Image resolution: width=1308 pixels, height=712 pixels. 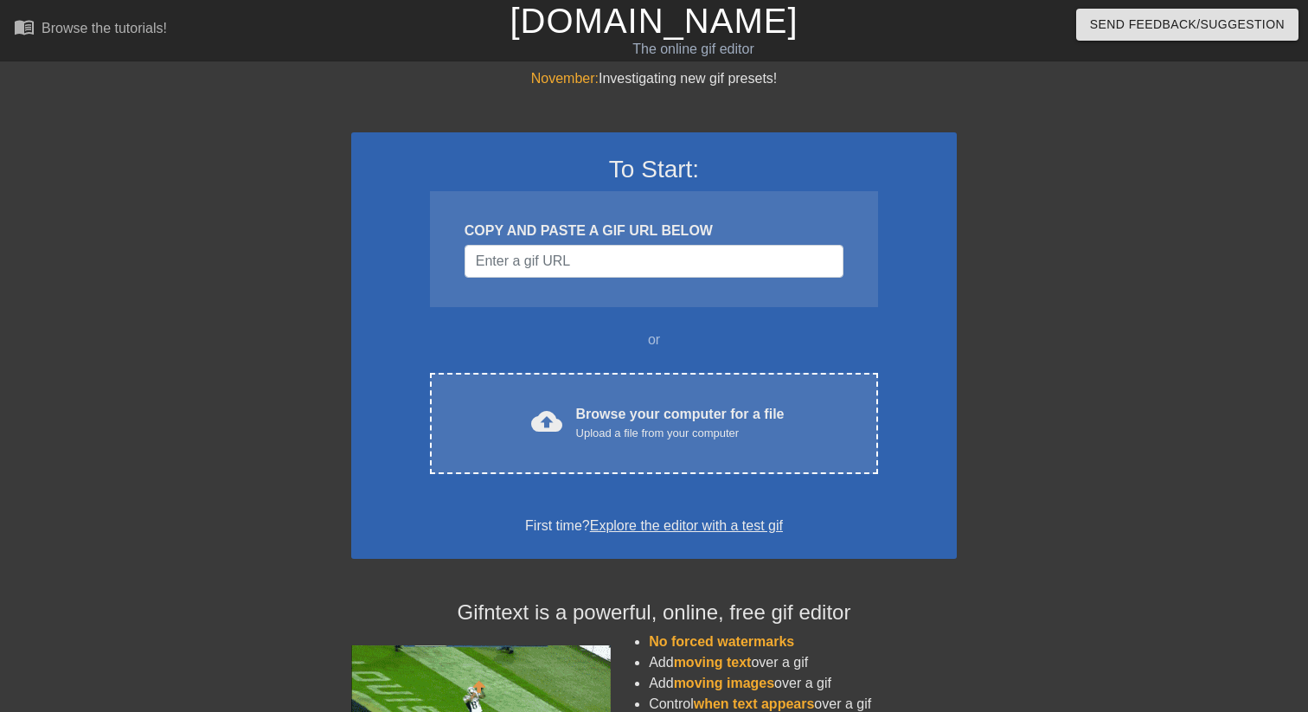 What do you see at coordinates (754, 703) in the screenshot?
I see `span: when text appears` at bounding box center [754, 703].